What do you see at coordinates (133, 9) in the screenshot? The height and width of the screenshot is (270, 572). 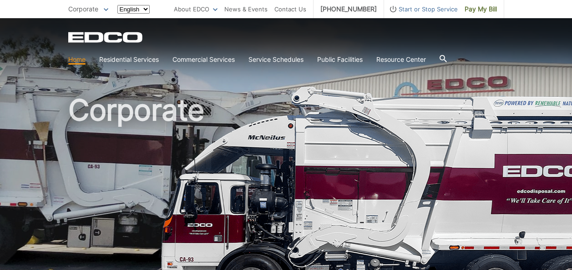 I see `select: Select a language` at bounding box center [133, 9].